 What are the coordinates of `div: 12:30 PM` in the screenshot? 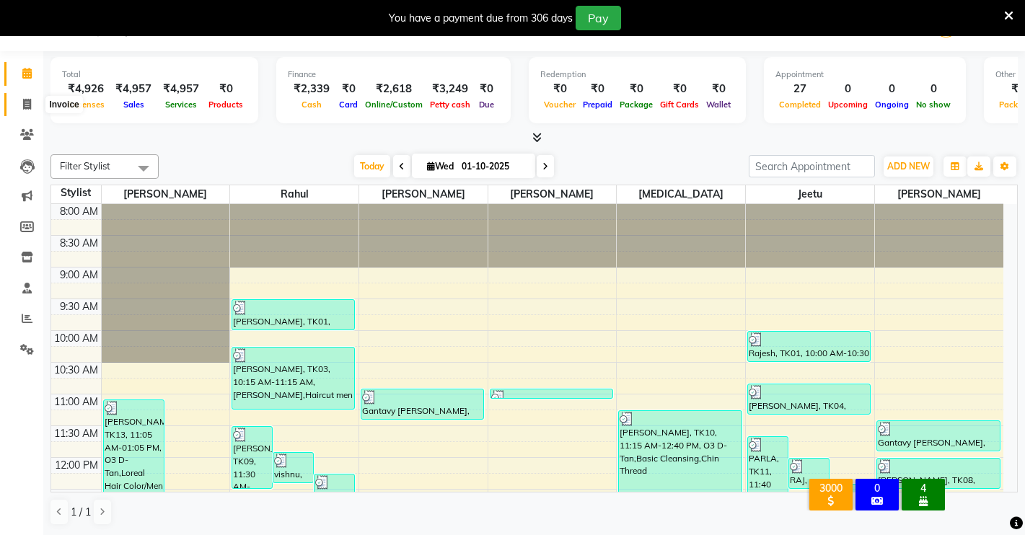 It's located at (76, 497).